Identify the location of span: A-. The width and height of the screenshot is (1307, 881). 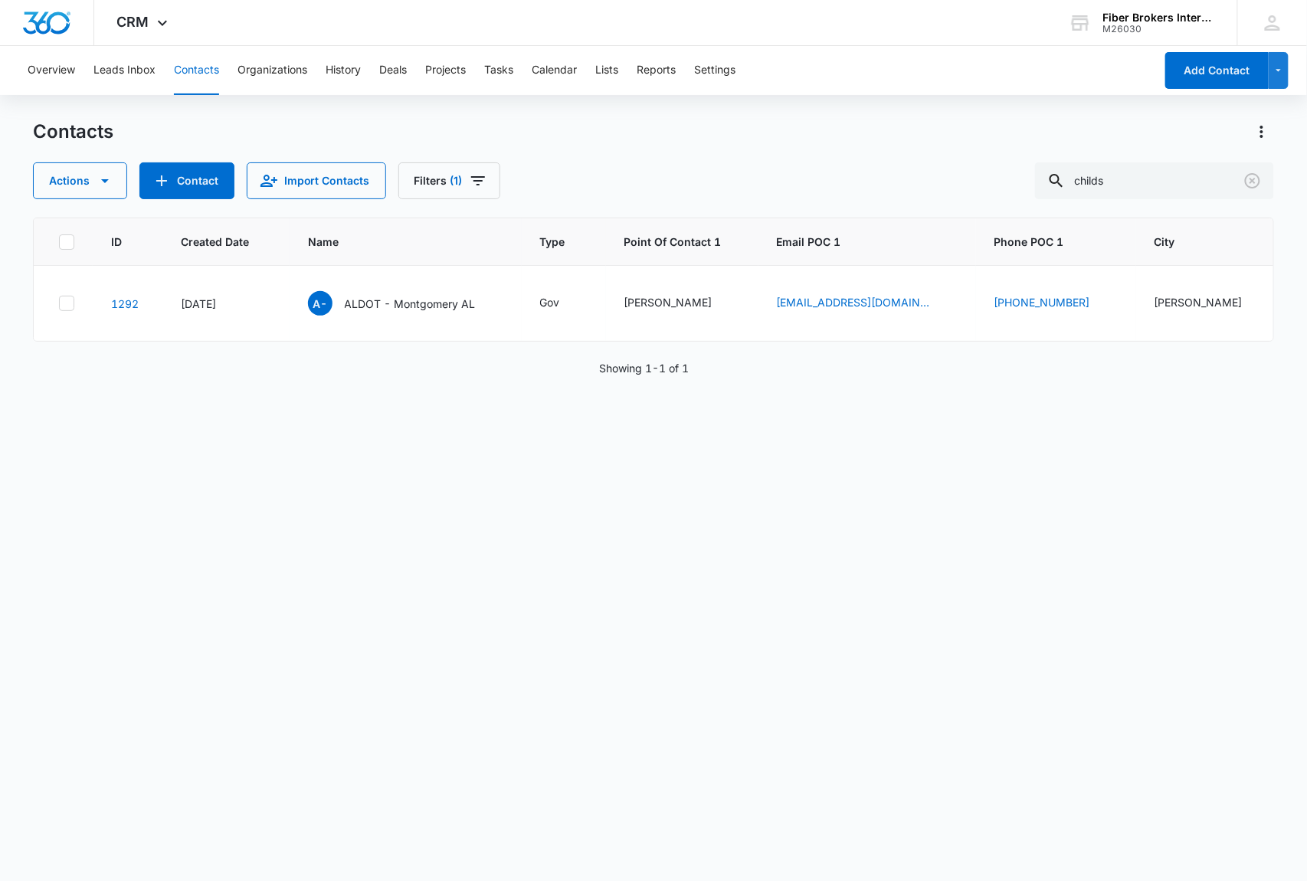
(320, 303).